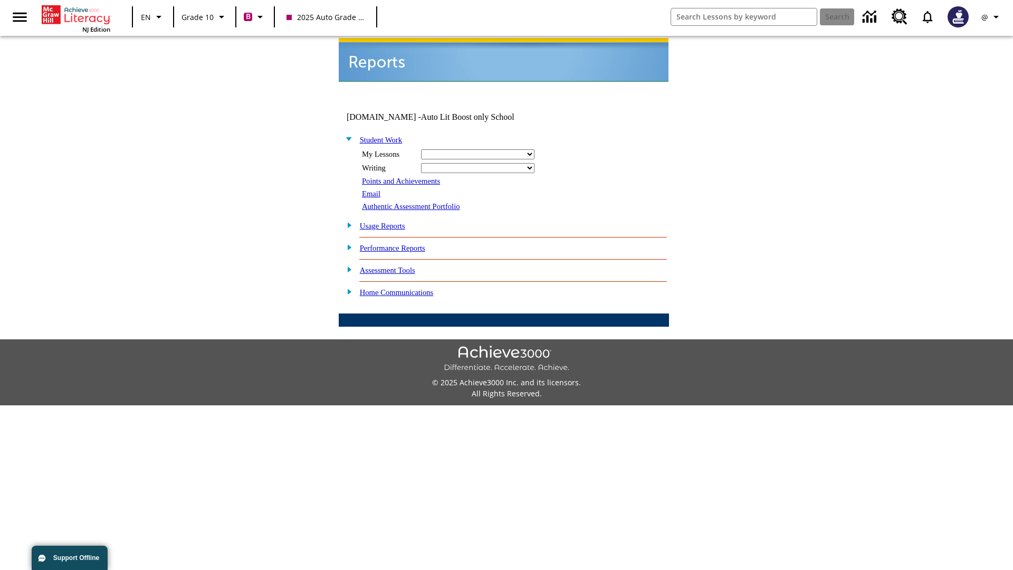 This screenshot has width=1013, height=570. I want to click on span: 2025 Auto Grade 10, so click(325, 17).